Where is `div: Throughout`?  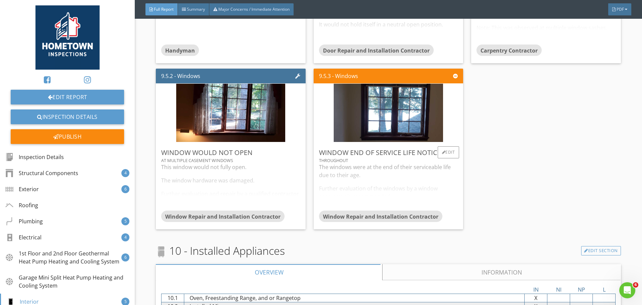
div: Throughout is located at coordinates (388, 160).